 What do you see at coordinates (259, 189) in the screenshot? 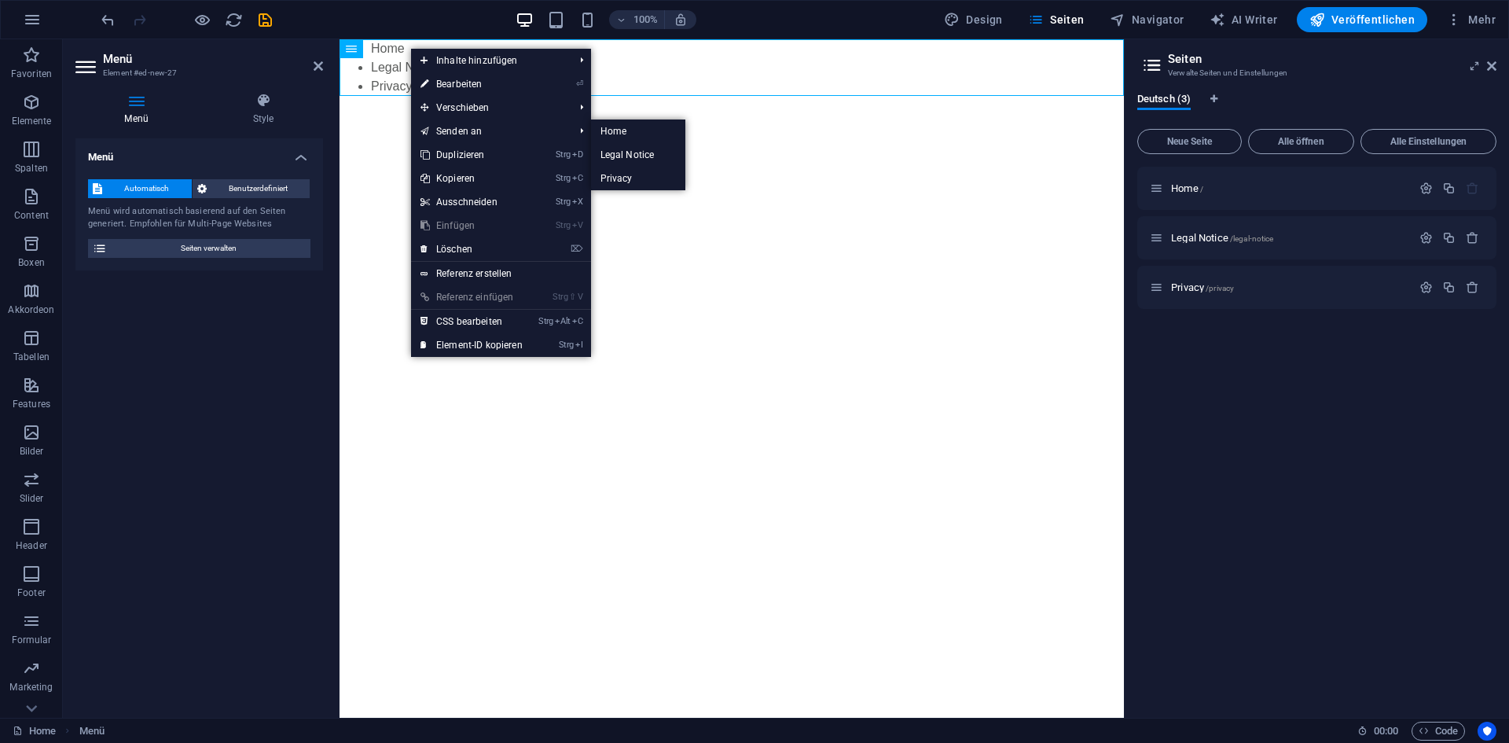
I see `span: Benutzerdefiniert` at bounding box center [259, 189].